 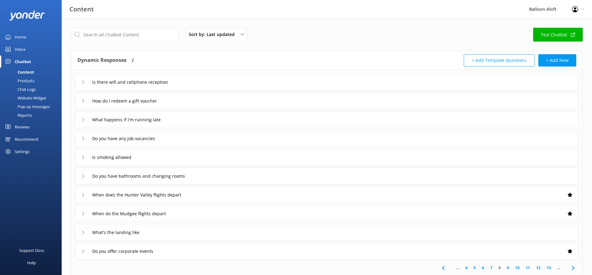 I want to click on a: Pop-up messages, so click(x=33, y=107).